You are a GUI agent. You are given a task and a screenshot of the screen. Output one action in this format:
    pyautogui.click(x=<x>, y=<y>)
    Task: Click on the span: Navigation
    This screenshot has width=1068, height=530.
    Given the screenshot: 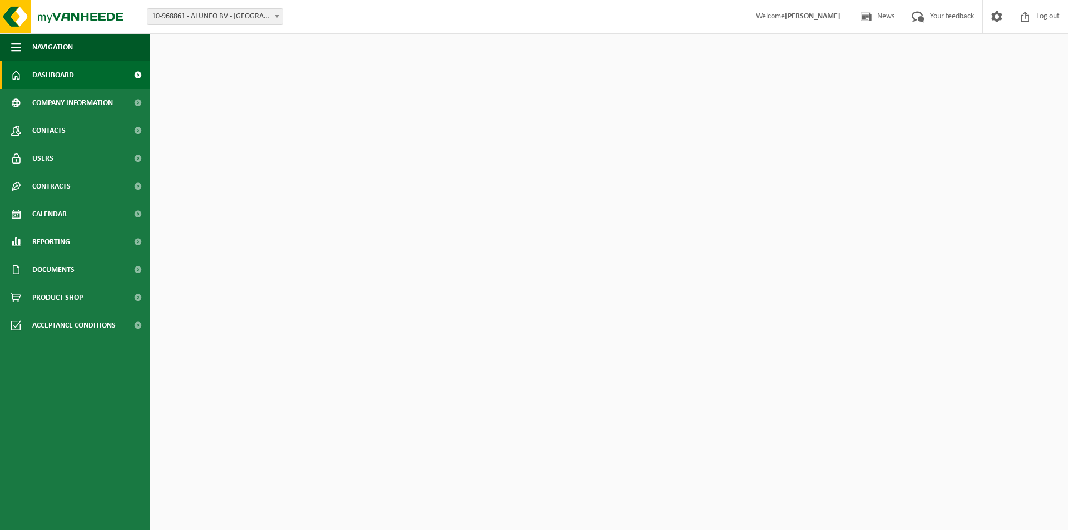 What is the action you would take?
    pyautogui.click(x=52, y=47)
    